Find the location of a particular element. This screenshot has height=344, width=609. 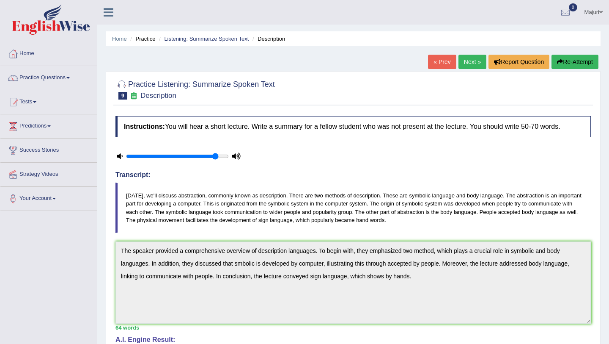

a: Strategy Videos is located at coordinates (49, 173).